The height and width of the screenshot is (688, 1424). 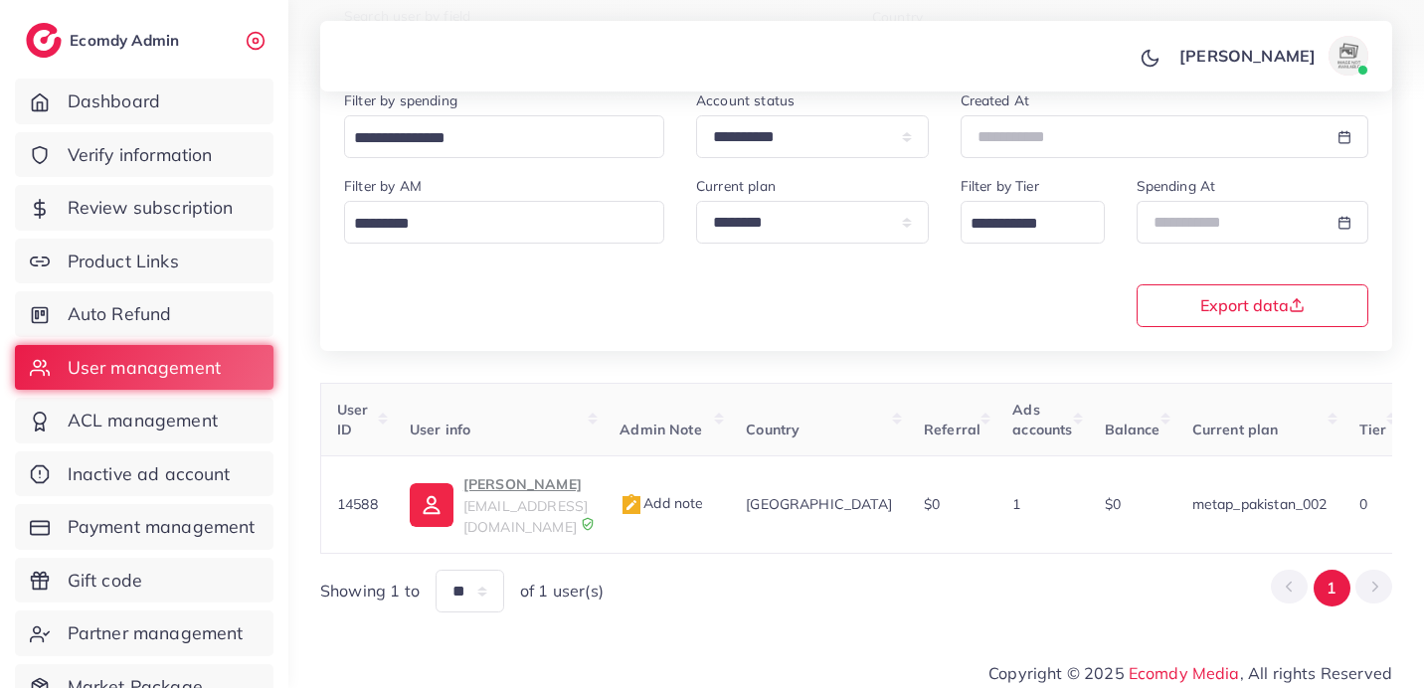 What do you see at coordinates (370, 591) in the screenshot?
I see `span: Showing 1 to` at bounding box center [370, 591].